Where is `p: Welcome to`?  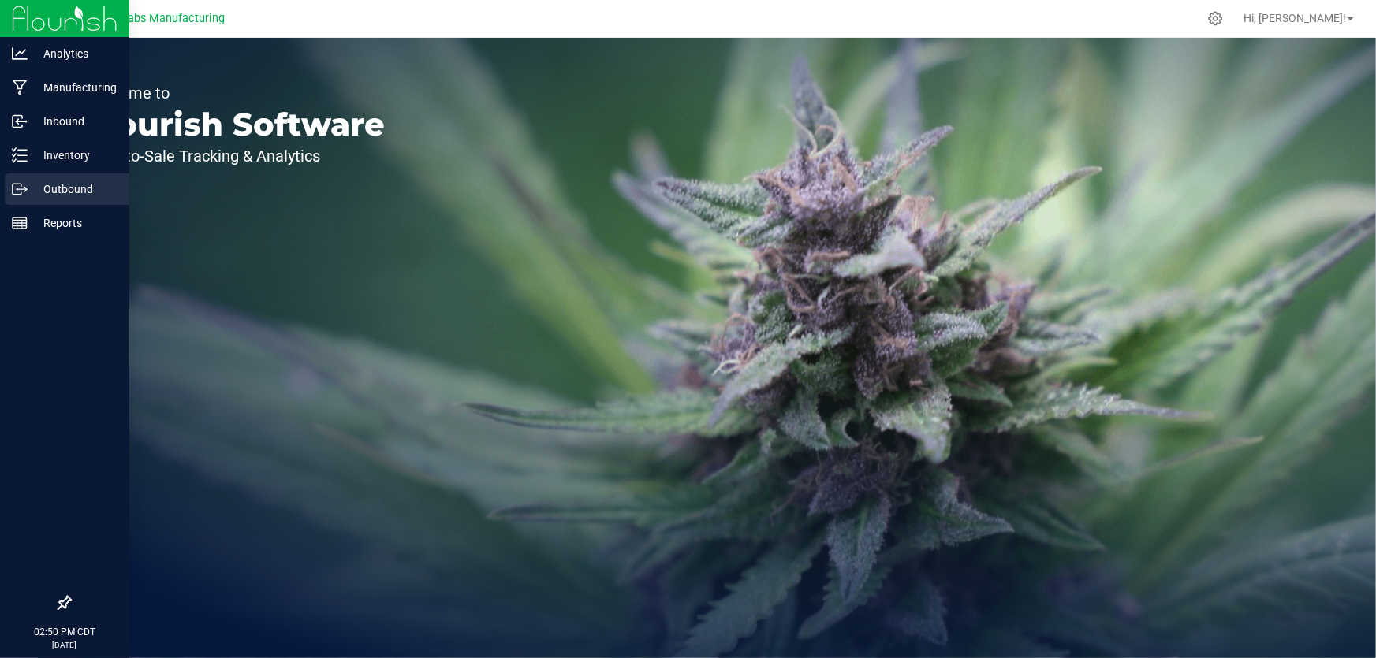
p: Welcome to is located at coordinates (235, 93).